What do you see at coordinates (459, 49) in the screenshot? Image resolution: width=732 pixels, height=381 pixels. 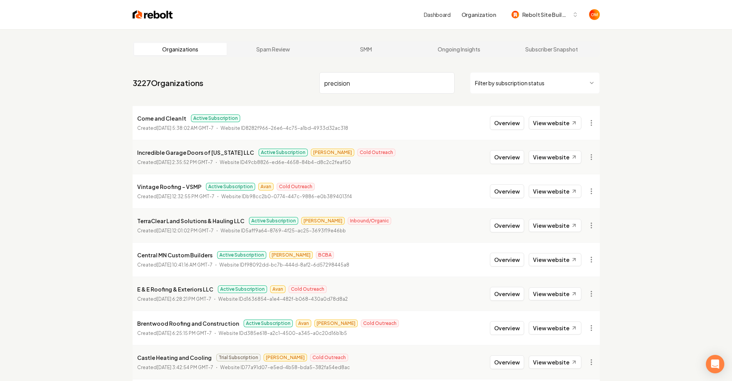 I see `a: Ongoing Insights` at bounding box center [459, 49].